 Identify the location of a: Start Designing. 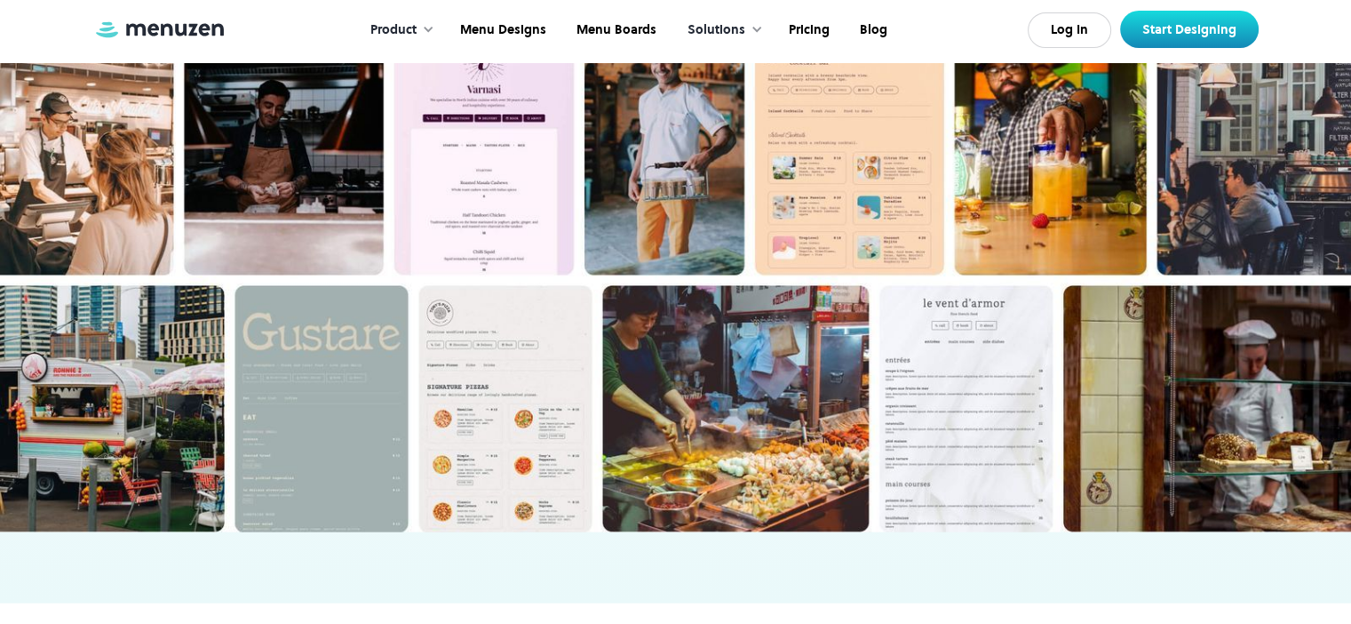
(1189, 29).